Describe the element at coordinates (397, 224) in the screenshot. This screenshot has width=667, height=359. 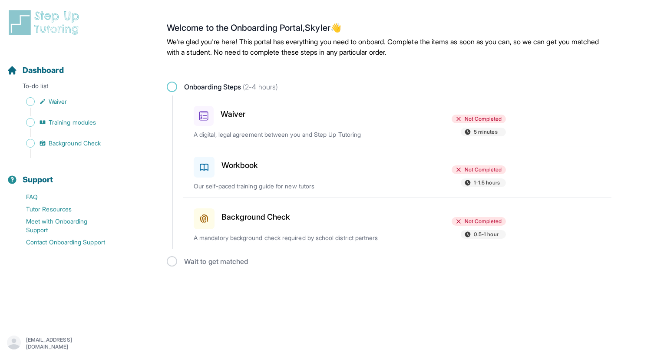
I see `a: Background CheckNot Completed0.5-1 hourA mandatory background check required by school district p...` at that location.